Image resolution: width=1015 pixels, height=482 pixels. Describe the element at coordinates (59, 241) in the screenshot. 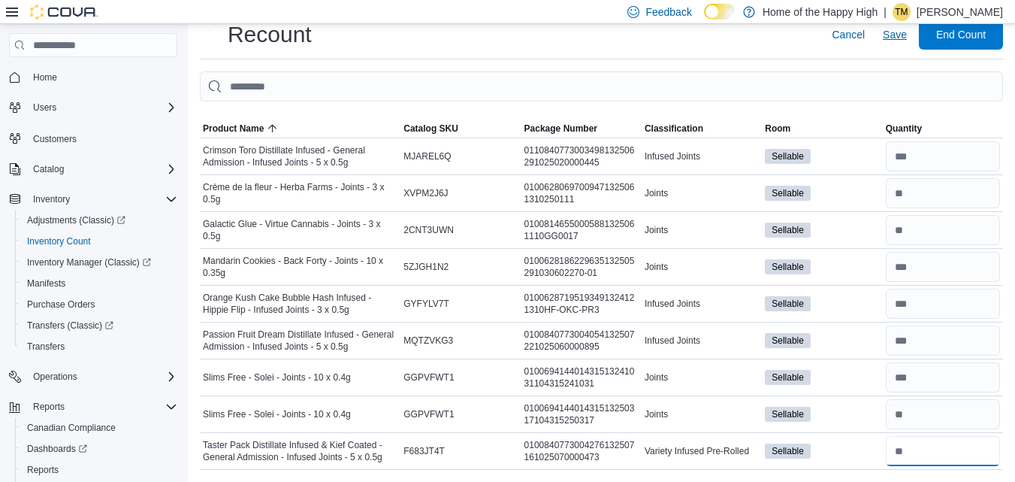

I see `span: Inventory Count` at that location.